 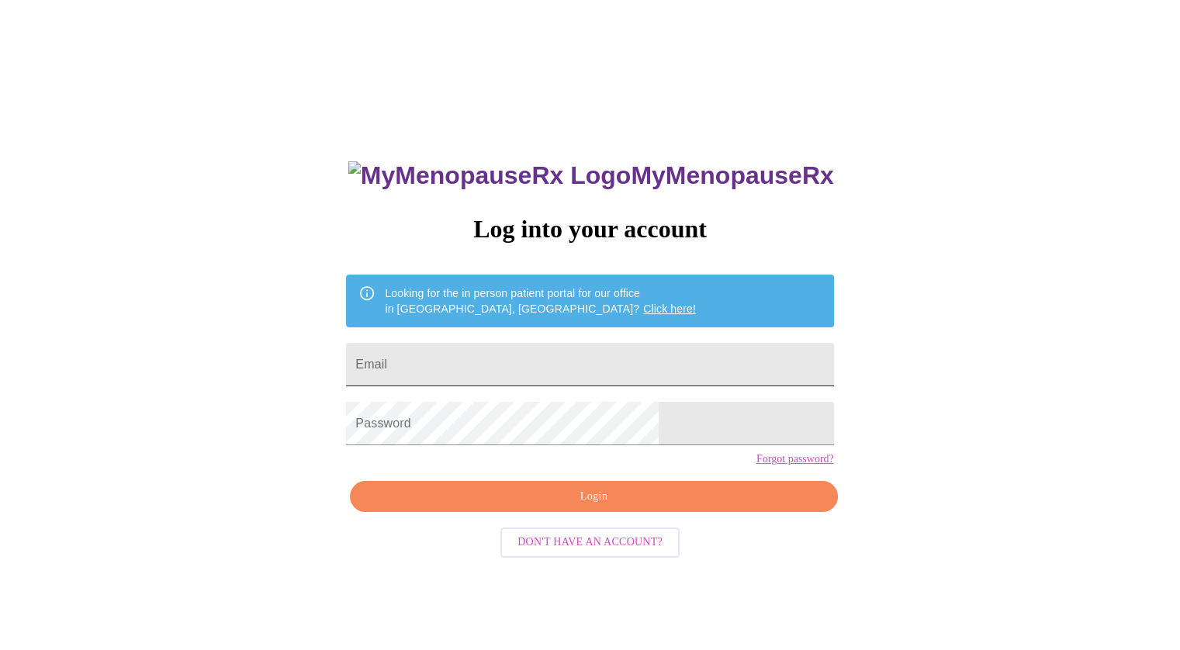 What do you see at coordinates (795, 459) in the screenshot?
I see `a: Forgot password?` at bounding box center [795, 459].